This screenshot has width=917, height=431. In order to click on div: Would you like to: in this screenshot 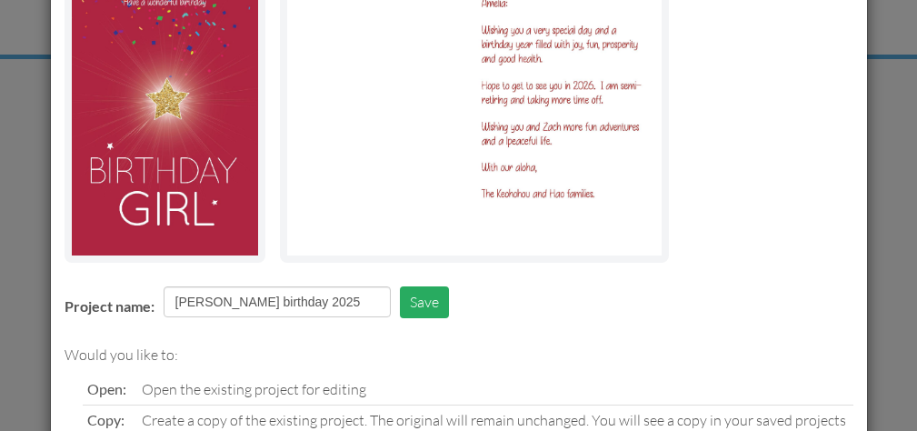, I will do `click(459, 354)`.